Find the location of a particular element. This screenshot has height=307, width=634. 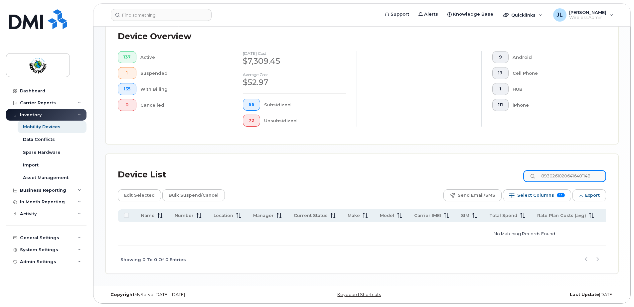

span: 16 is located at coordinates (561, 195).